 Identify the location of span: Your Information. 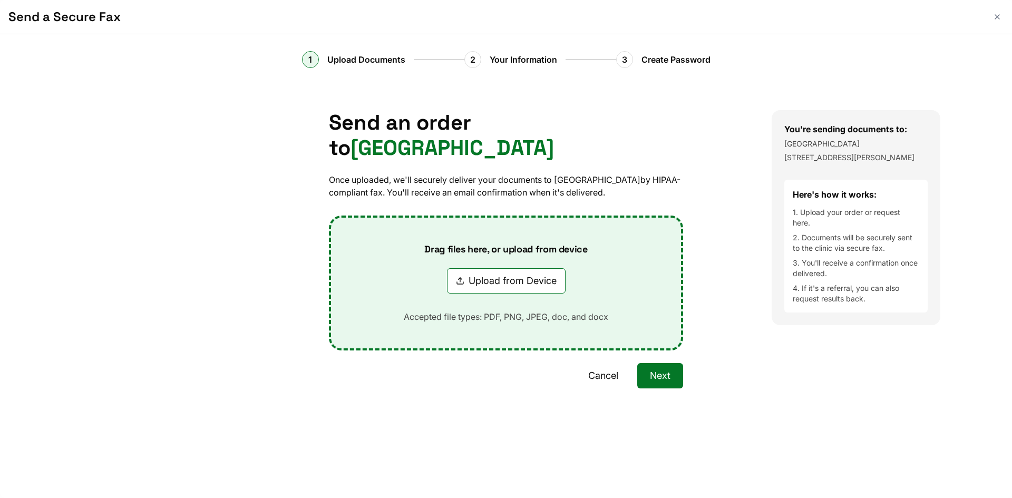
(524, 60).